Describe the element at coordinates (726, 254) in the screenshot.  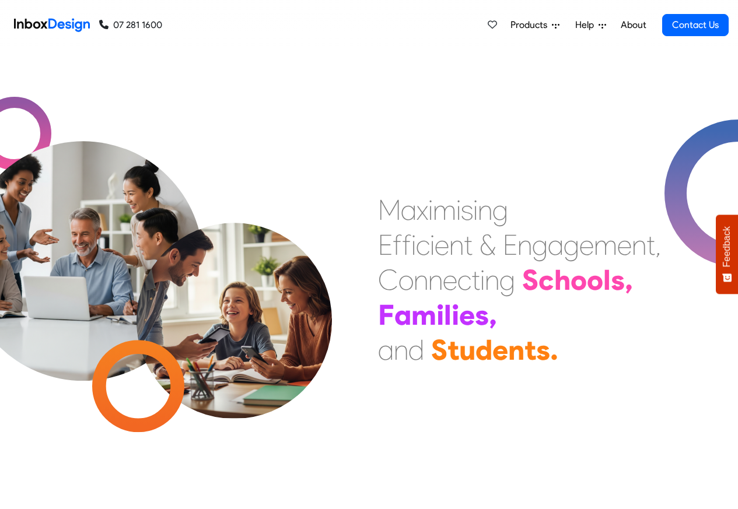
I see `button: Feedback - Show survey` at that location.